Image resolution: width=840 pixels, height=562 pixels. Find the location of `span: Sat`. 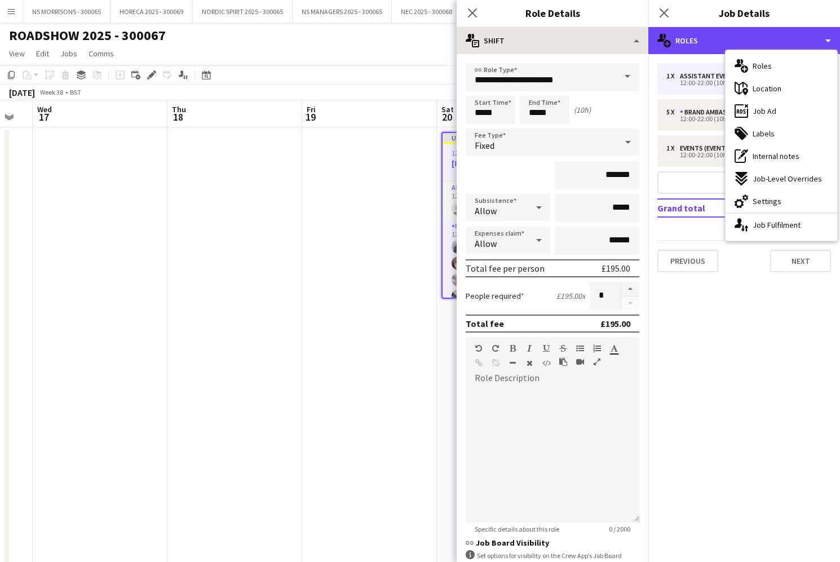

span: Sat is located at coordinates (448, 109).